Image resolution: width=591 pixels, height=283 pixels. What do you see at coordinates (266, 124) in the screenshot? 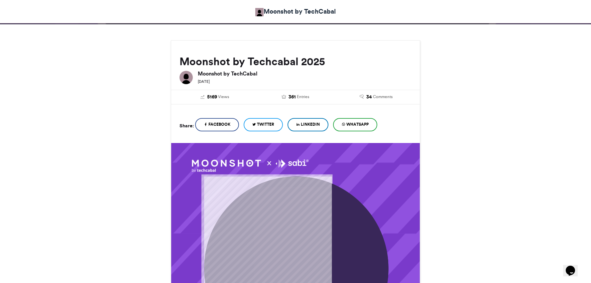
I see `span: Twitter` at bounding box center [266, 124].